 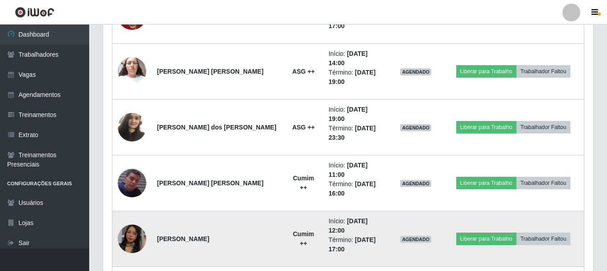 I want to click on img: 1738595682776.jpeg, so click(x=132, y=183).